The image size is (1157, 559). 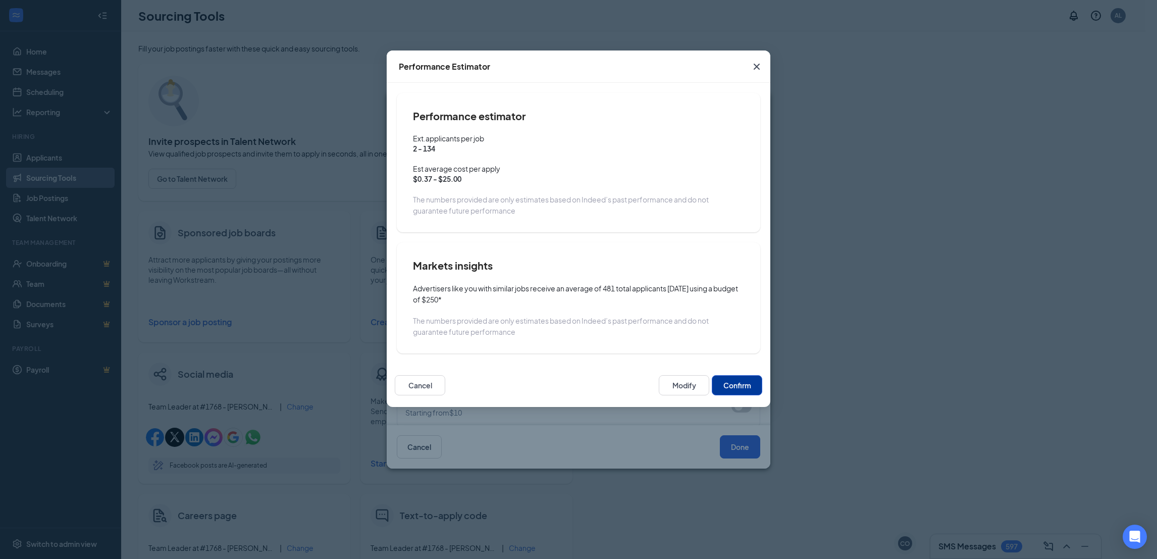 I want to click on span: $0.37 - $25.00, so click(x=579, y=179).